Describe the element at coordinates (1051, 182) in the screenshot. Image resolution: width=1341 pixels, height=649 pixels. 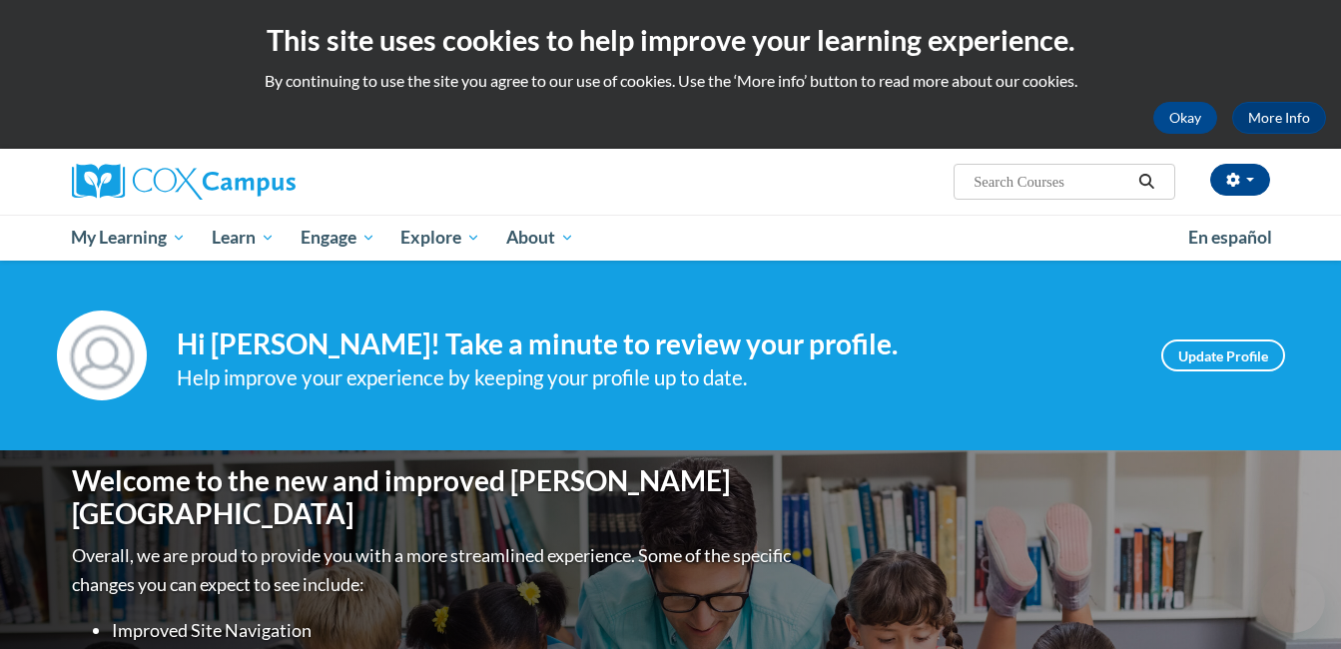
I see `input: Search Courses` at that location.